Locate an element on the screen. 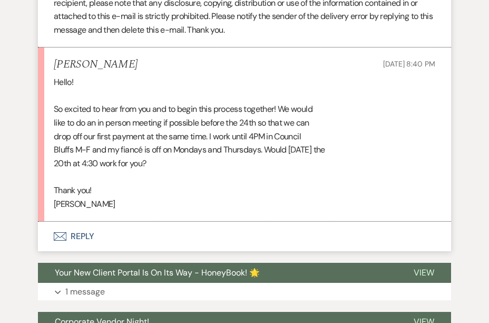 The image size is (489, 323). div: Hello! So excited to hear from you and to begin this process together! We would like to do an in ... is located at coordinates (245, 143).